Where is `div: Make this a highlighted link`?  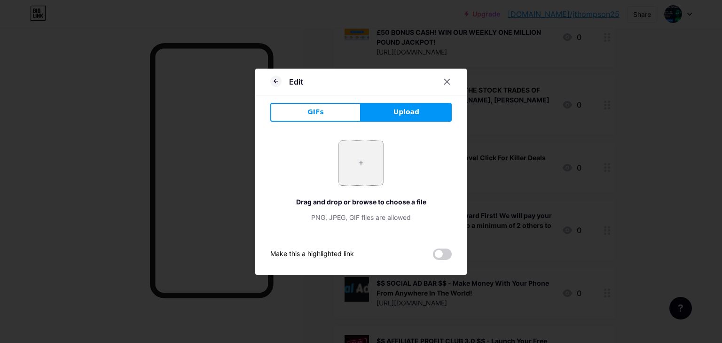
div: Make this a highlighted link is located at coordinates (312, 254).